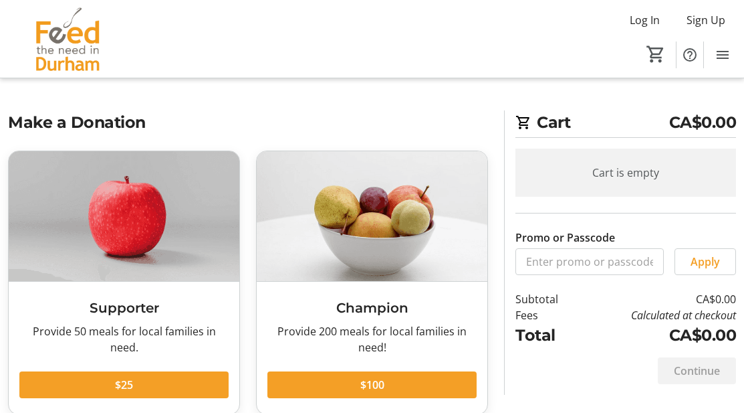 This screenshot has width=744, height=413. I want to click on h3: Champion, so click(372, 308).